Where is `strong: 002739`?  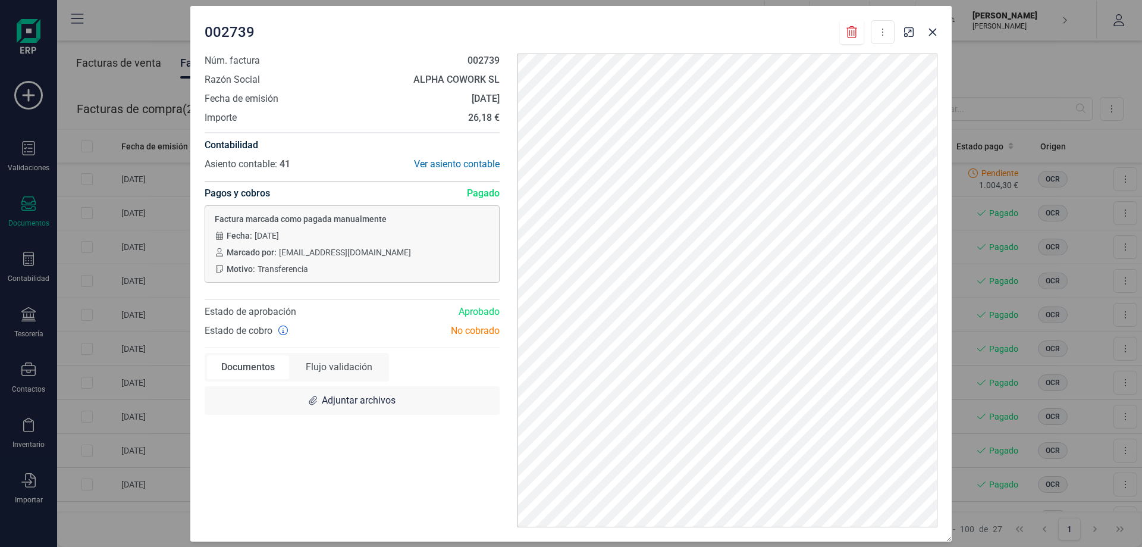 strong: 002739 is located at coordinates (483, 60).